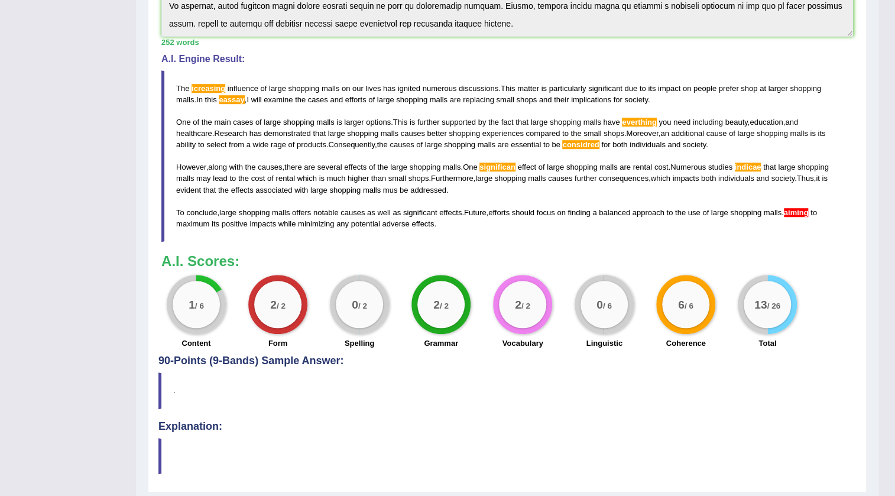 The height and width of the screenshot is (496, 895). What do you see at coordinates (211, 99) in the screenshot?
I see `span: this` at bounding box center [211, 99].